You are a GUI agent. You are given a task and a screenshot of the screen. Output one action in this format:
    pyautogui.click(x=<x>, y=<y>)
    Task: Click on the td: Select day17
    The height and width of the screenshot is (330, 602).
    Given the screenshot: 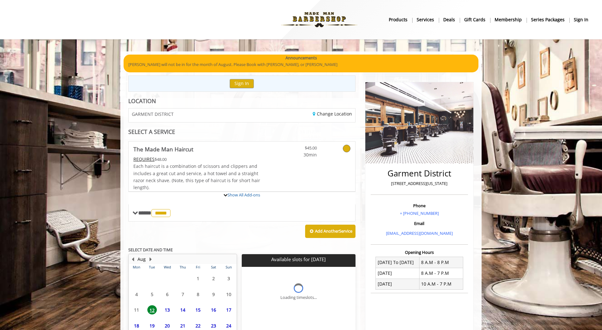 What is the action you would take?
    pyautogui.click(x=229, y=310)
    